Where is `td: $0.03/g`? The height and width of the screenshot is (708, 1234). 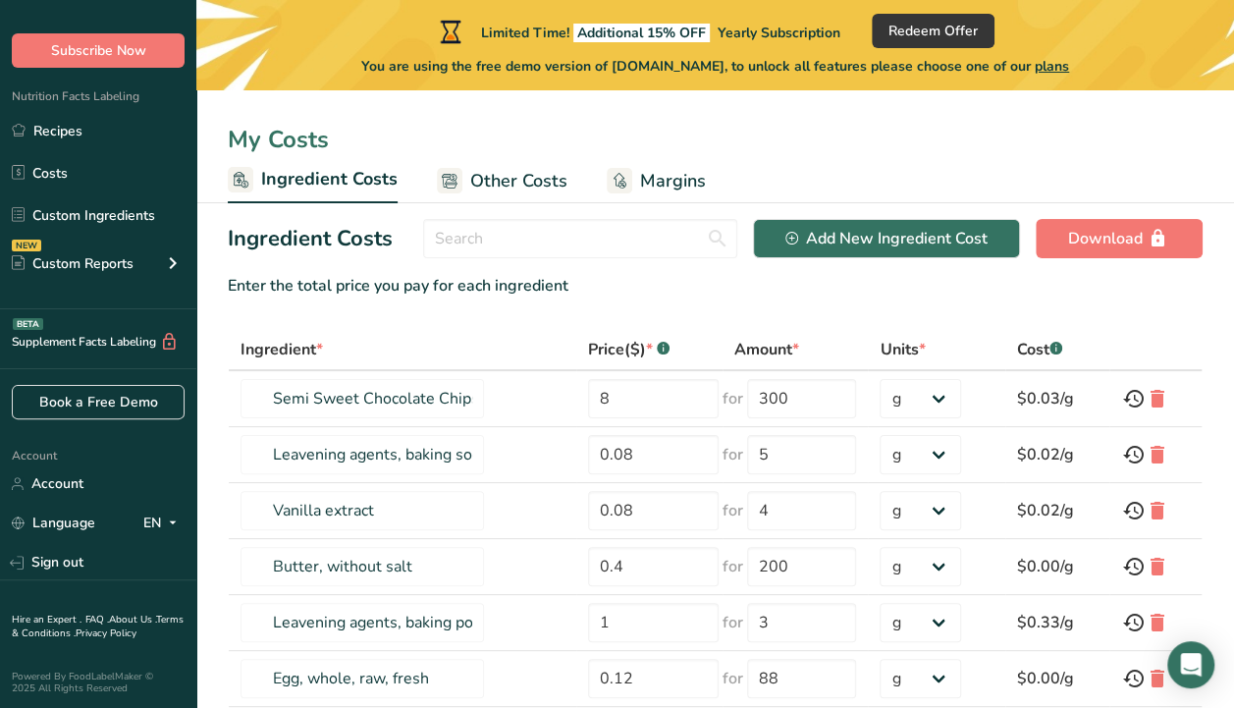 td: $0.03/g is located at coordinates (1057, 399).